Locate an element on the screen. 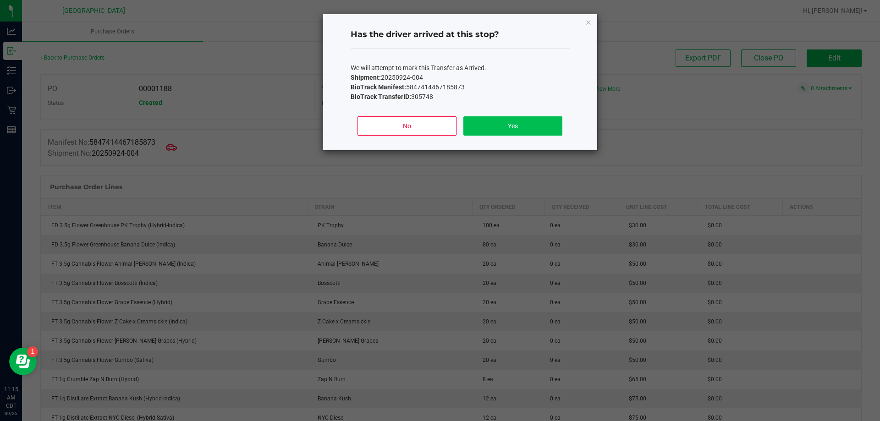 Image resolution: width=880 pixels, height=421 pixels. h4: Has the driver arrived at this stop? is located at coordinates (460, 35).